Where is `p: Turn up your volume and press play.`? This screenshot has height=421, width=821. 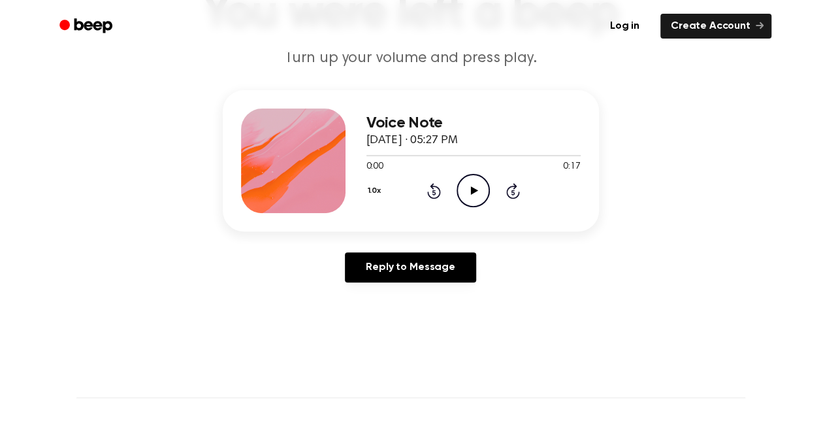 p: Turn up your volume and press play. is located at coordinates (411, 58).